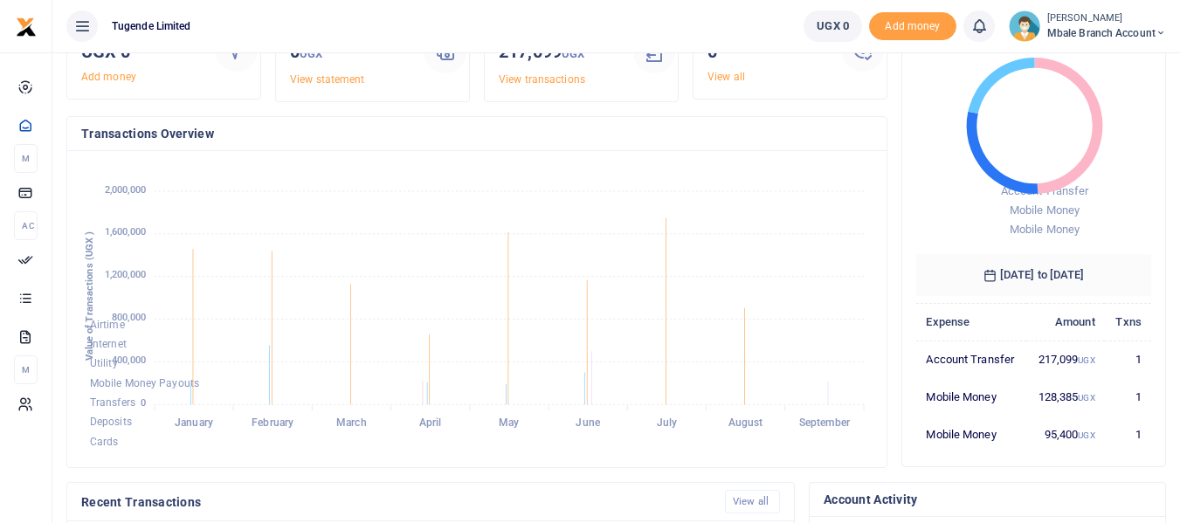  I want to click on tspan: 1,600,000, so click(125, 232).